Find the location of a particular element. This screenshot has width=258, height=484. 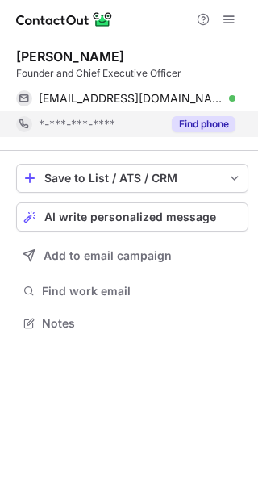

span: Add to email campaign is located at coordinates (107, 256).